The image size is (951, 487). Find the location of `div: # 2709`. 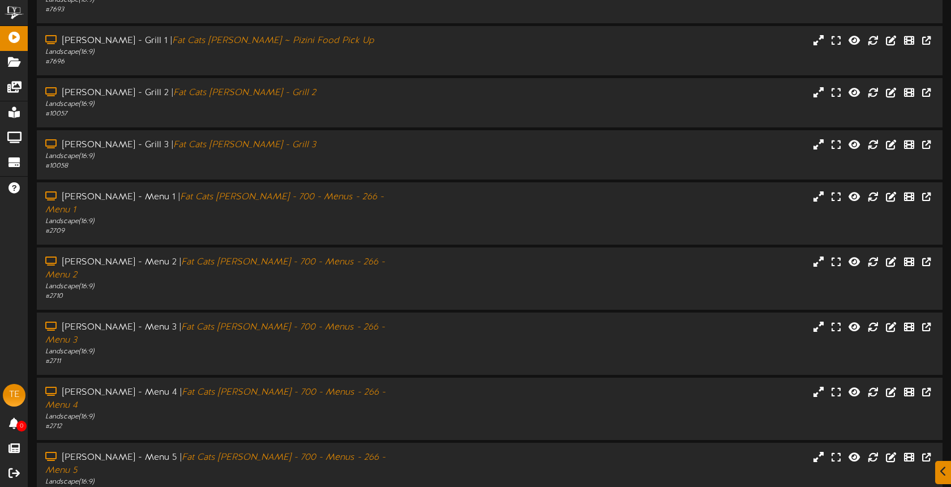

div: # 2709 is located at coordinates (225, 231).